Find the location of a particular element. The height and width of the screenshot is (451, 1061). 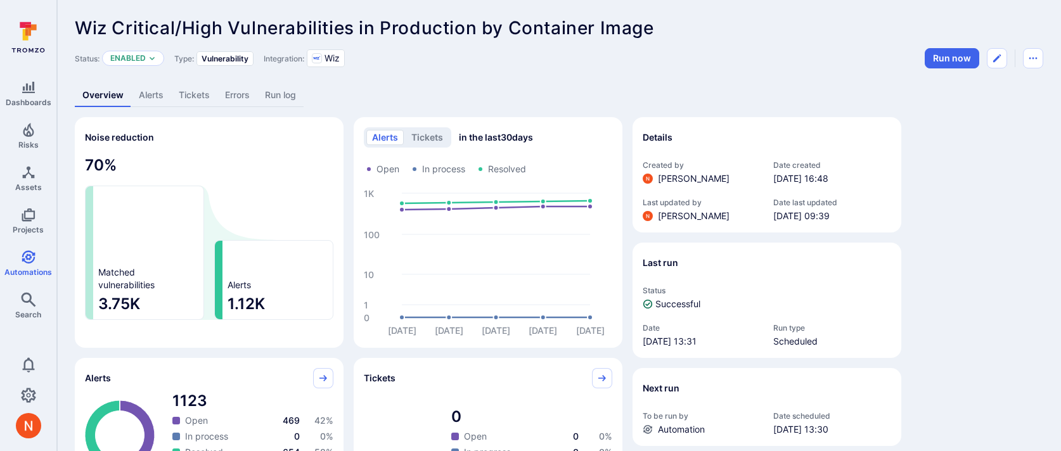

section: Details widget is located at coordinates (767, 175).